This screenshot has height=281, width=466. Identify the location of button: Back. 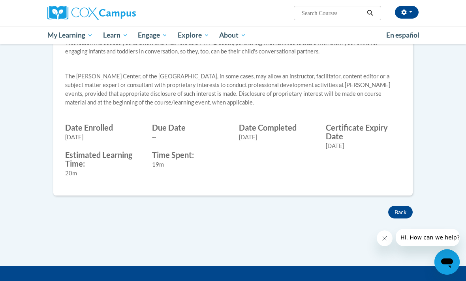
(401, 212).